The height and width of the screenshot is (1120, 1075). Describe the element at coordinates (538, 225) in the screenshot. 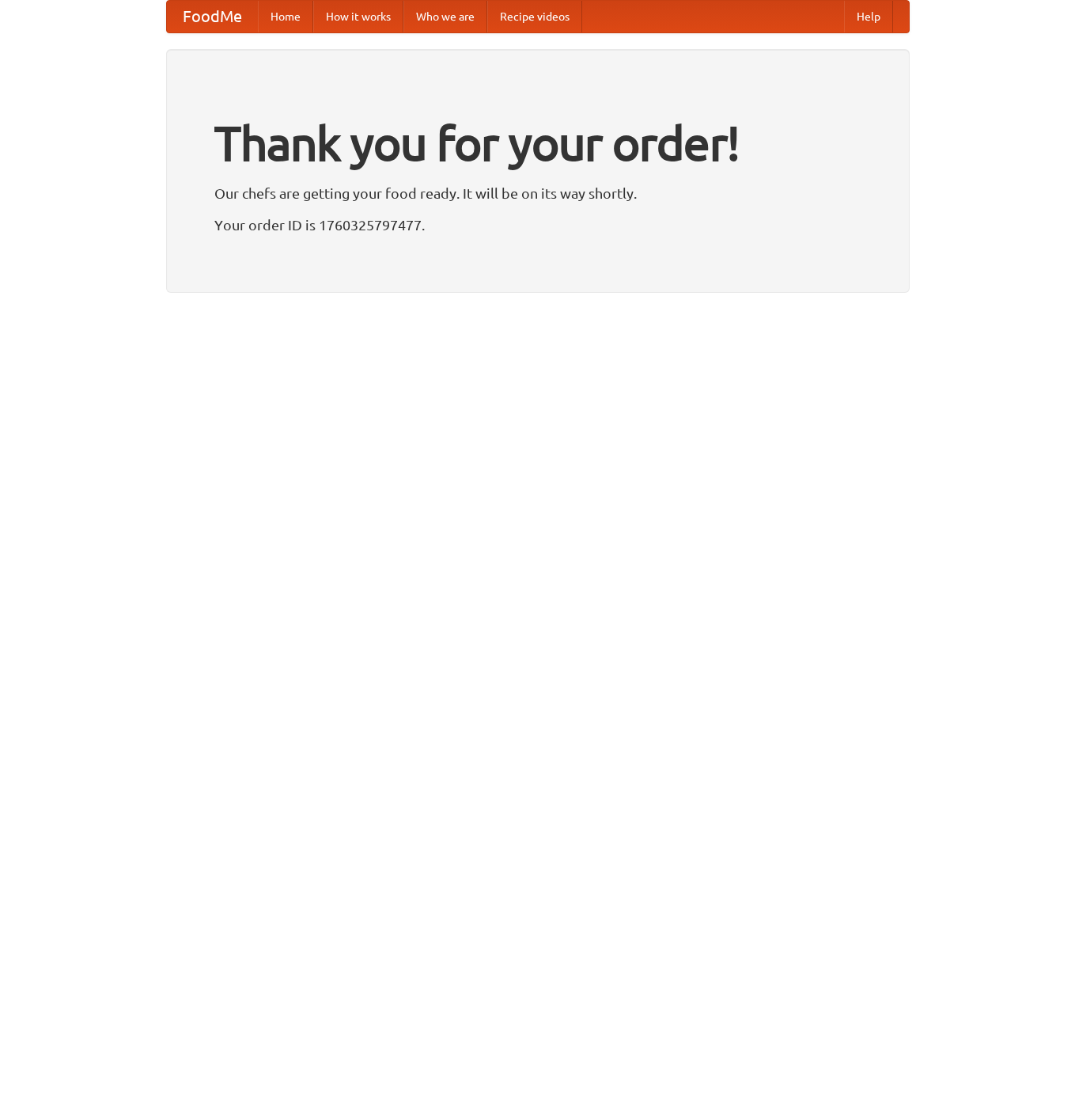

I see `p: Your order ID is 1760325797477.` at that location.